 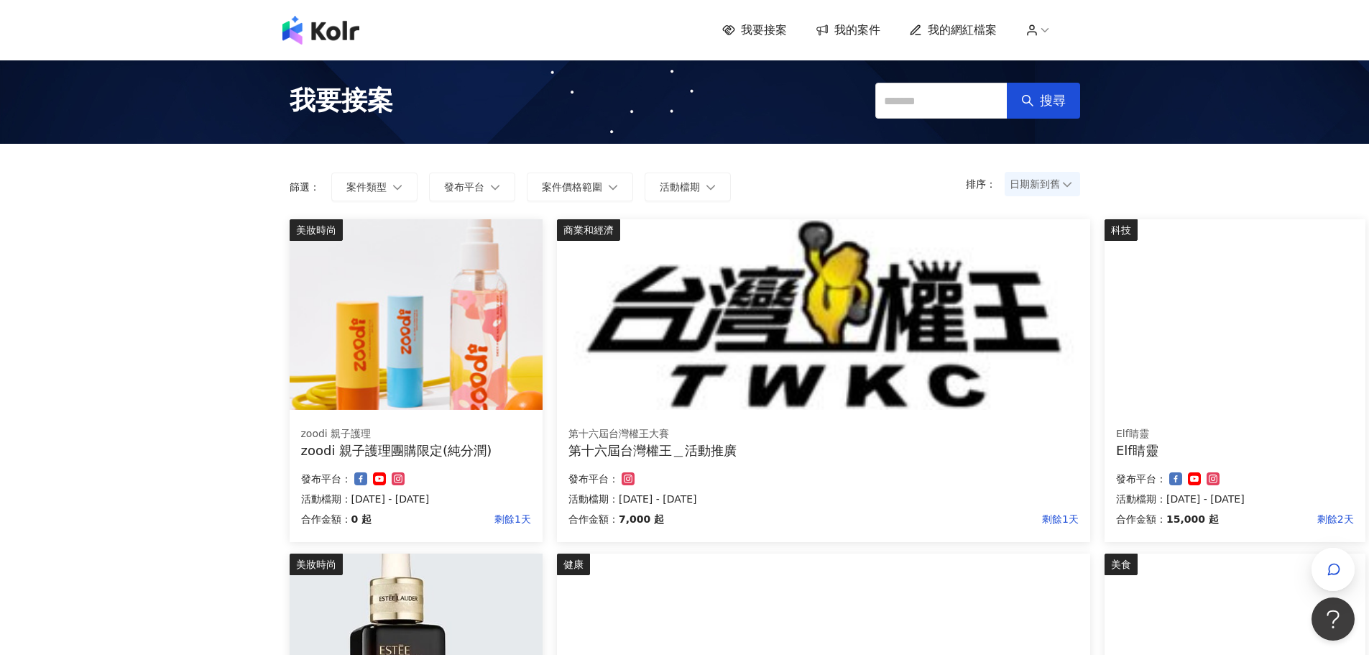 I want to click on div: 健康, so click(x=573, y=564).